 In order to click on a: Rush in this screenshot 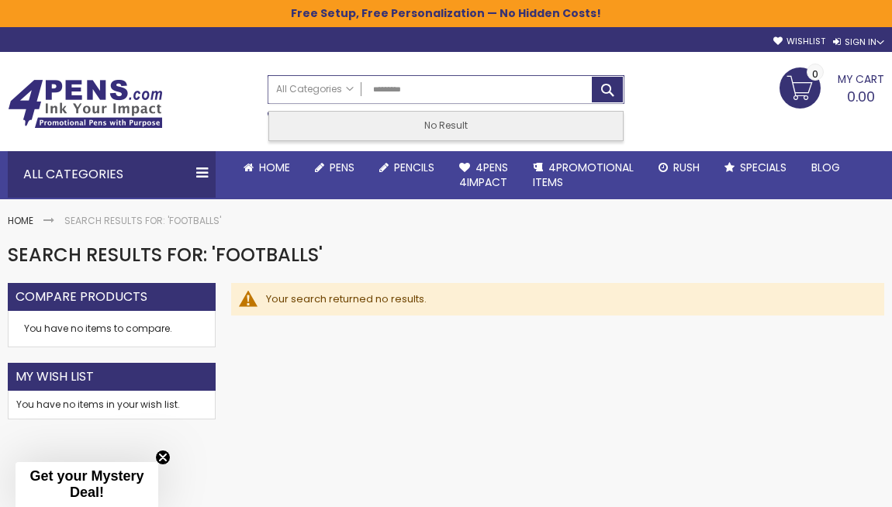, I will do `click(679, 168)`.